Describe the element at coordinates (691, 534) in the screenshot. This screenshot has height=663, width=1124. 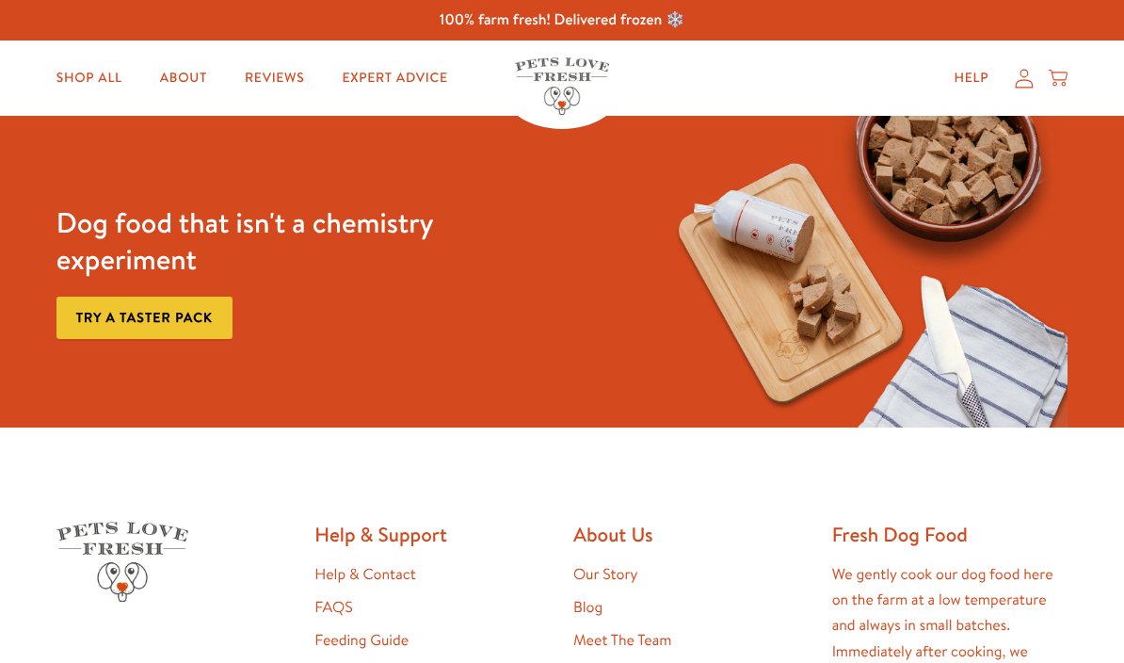
I see `h2: About Us` at that location.